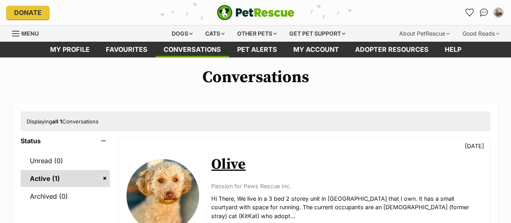 This screenshot has height=223, width=511. What do you see at coordinates (484, 13) in the screenshot?
I see `a: Conversations` at bounding box center [484, 13].